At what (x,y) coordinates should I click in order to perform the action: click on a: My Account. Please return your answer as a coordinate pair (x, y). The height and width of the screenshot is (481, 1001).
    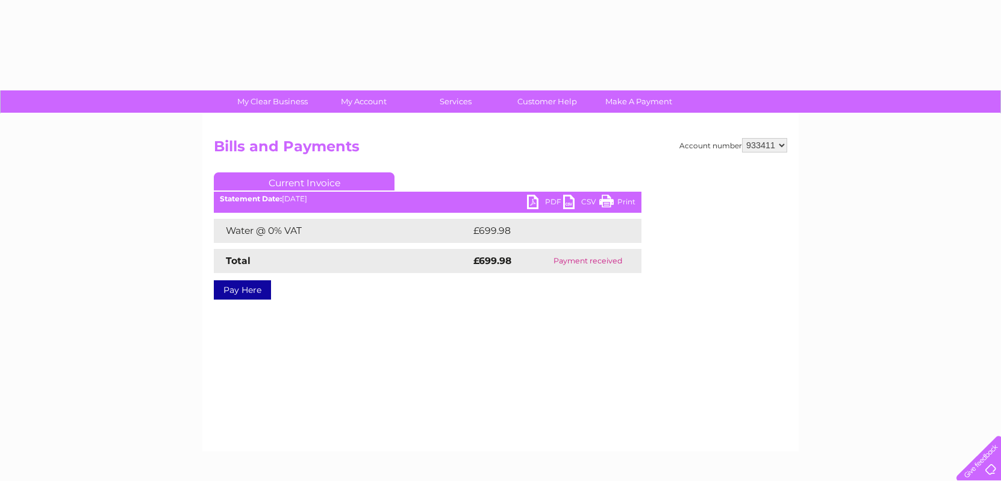
    Looking at the image, I should click on (364, 101).